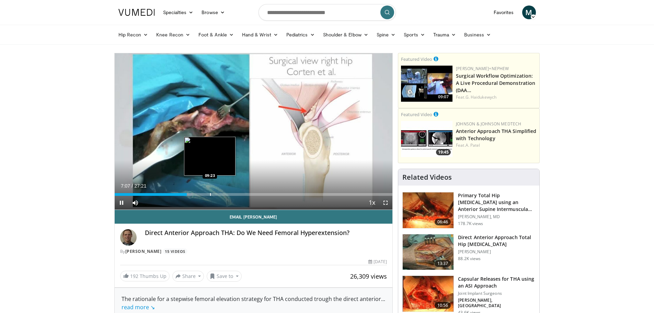 The height and width of the screenshot is (313, 654). I want to click on a: Specialties, so click(178, 12).